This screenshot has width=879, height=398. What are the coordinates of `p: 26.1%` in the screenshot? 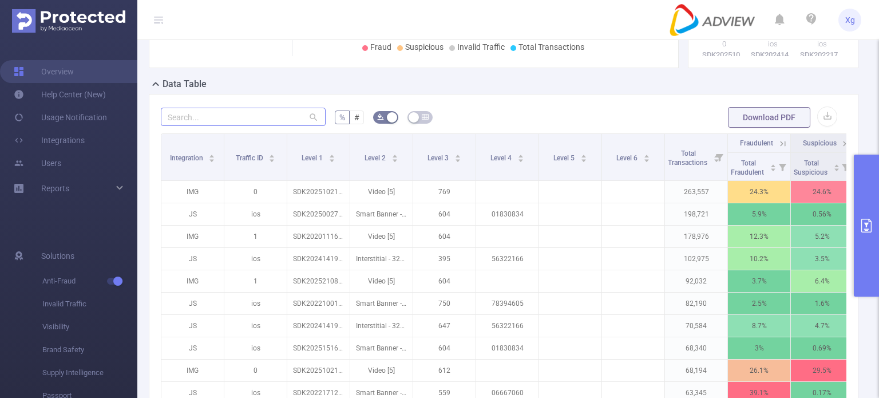 It's located at (759, 370).